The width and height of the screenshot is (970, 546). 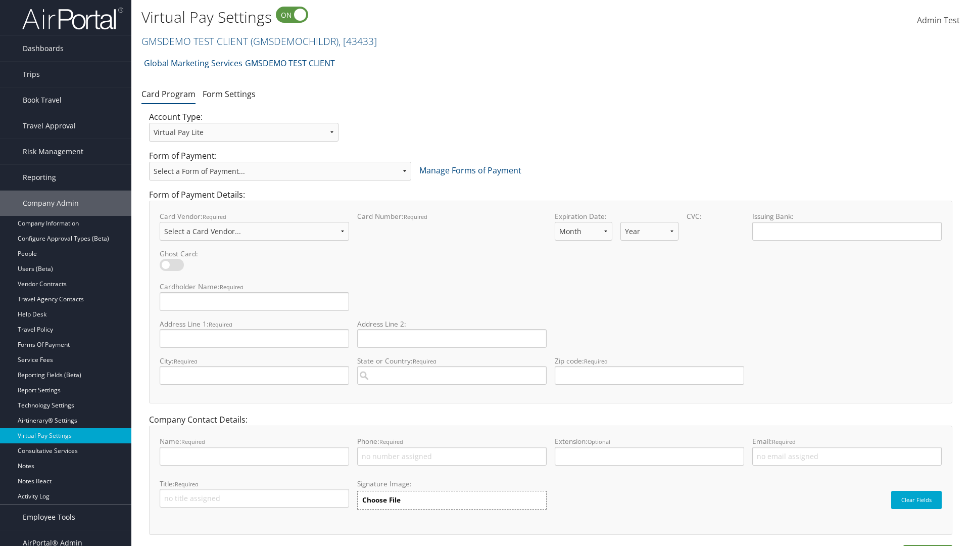 I want to click on input: State or Country:required, so click(x=452, y=375).